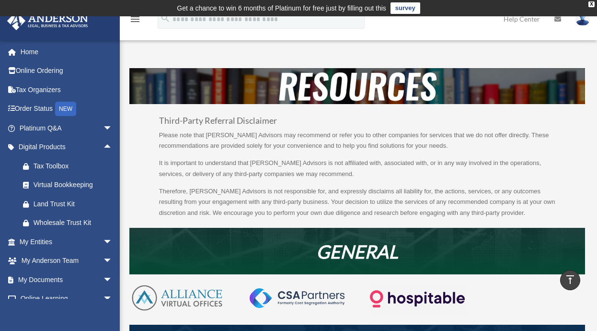 The width and height of the screenshot is (597, 331). I want to click on a: My Anderson Teamarrow_drop_down, so click(67, 261).